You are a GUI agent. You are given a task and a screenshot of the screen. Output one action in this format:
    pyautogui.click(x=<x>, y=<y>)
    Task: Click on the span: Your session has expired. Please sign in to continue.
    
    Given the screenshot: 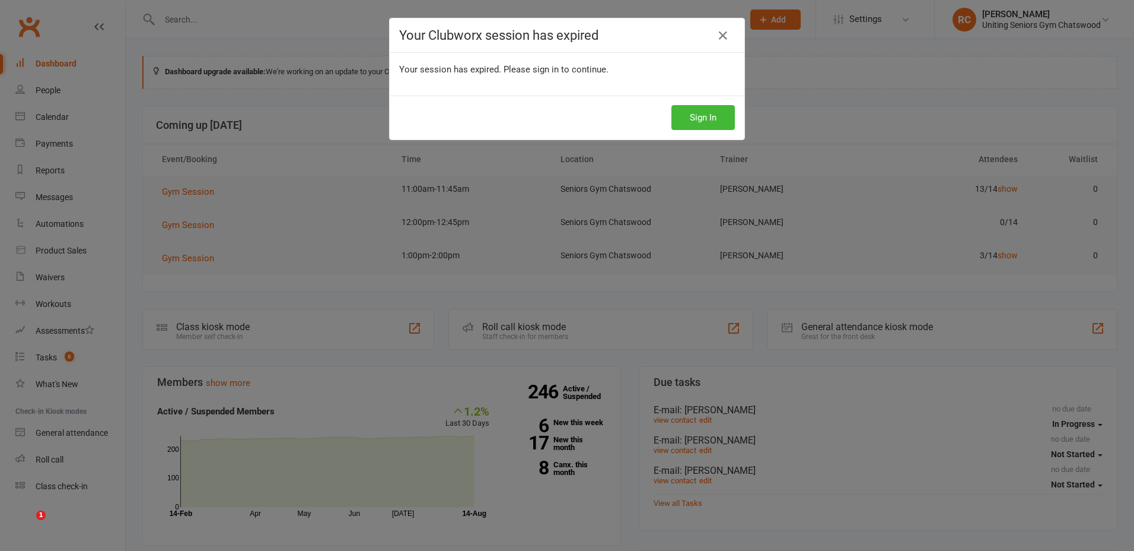 What is the action you would take?
    pyautogui.click(x=504, y=69)
    